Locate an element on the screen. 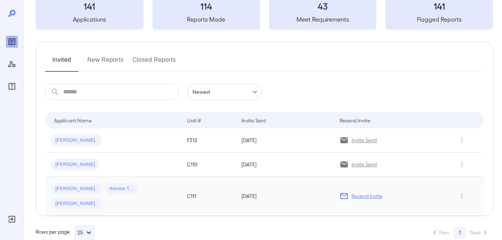 Image resolution: width=502 pixels, height=240 pixels. div: Resend Invite is located at coordinates (355, 120).